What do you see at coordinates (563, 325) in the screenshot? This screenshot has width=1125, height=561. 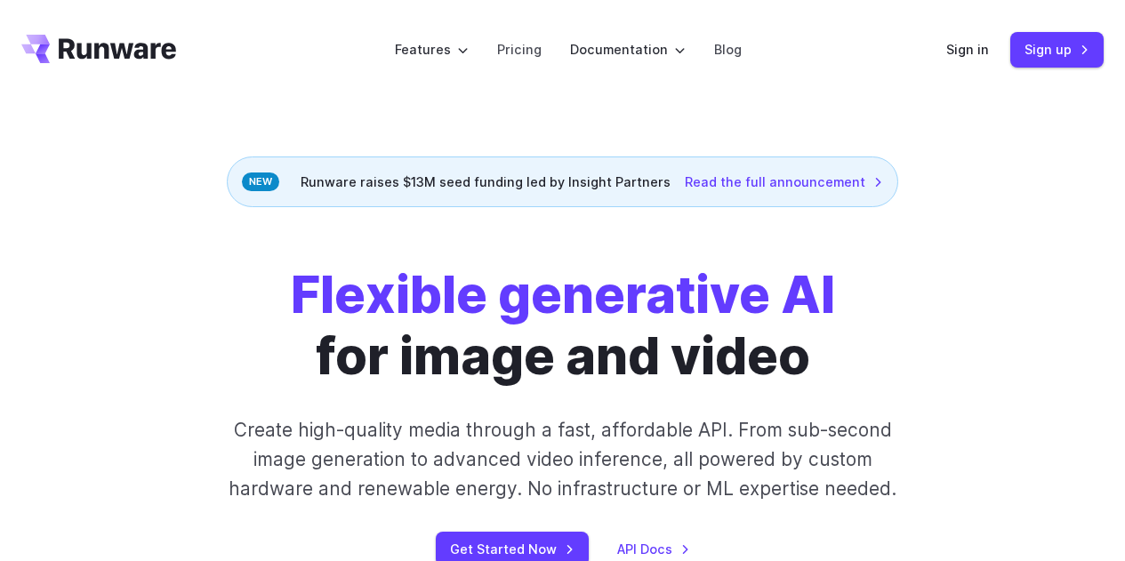 I see `h1: for image and video` at bounding box center [563, 325].